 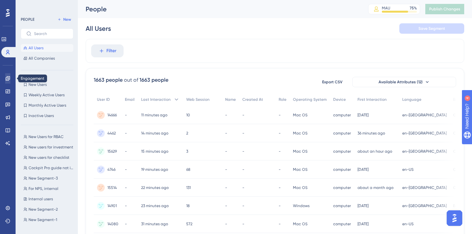 What do you see at coordinates (113, 224) in the screenshot?
I see `span: 14080` at bounding box center [113, 224].